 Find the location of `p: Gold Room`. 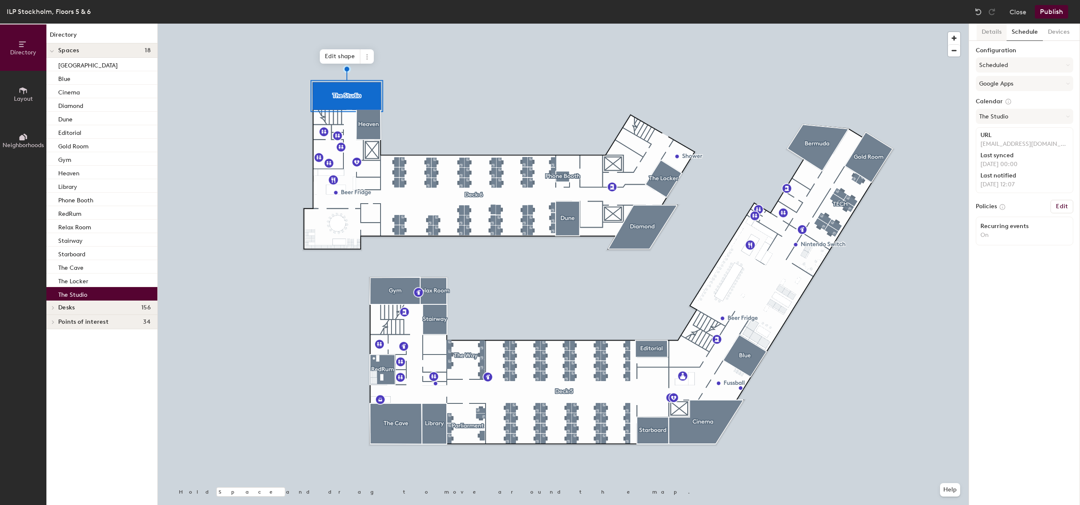

p: Gold Room is located at coordinates (73, 145).